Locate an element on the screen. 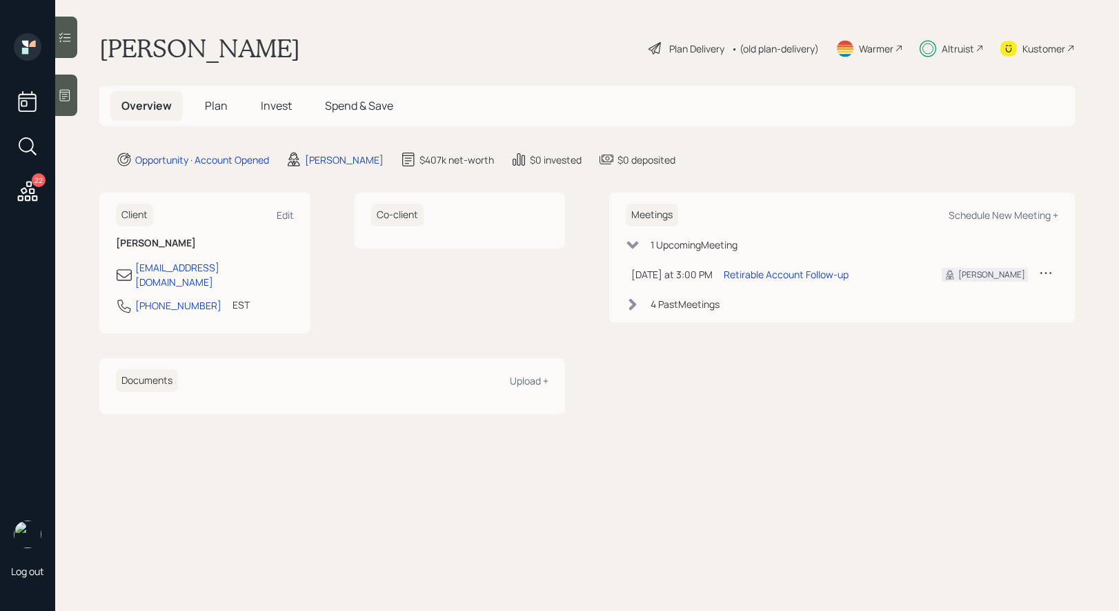  h6: Meetings is located at coordinates (652, 215).